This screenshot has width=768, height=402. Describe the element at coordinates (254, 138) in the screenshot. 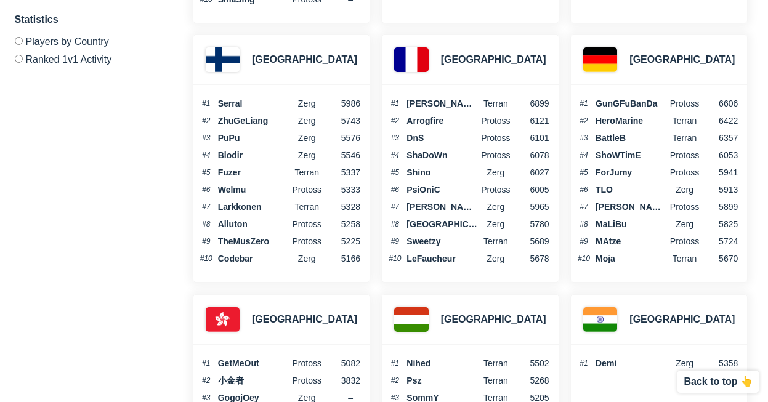

I see `span: PuPu` at that location.